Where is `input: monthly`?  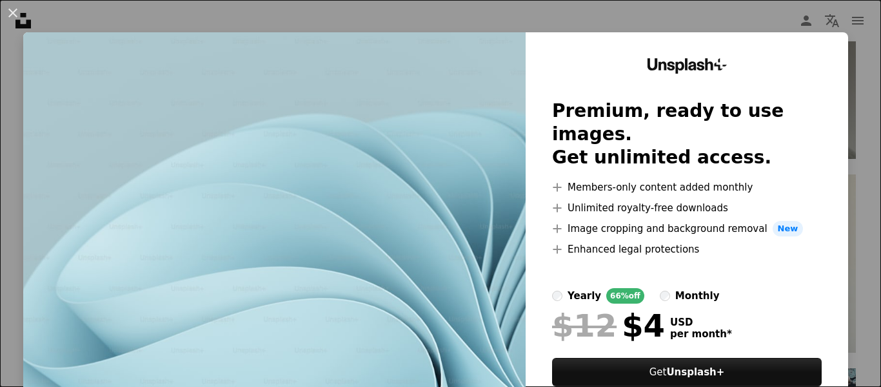
input: monthly is located at coordinates (665, 296).